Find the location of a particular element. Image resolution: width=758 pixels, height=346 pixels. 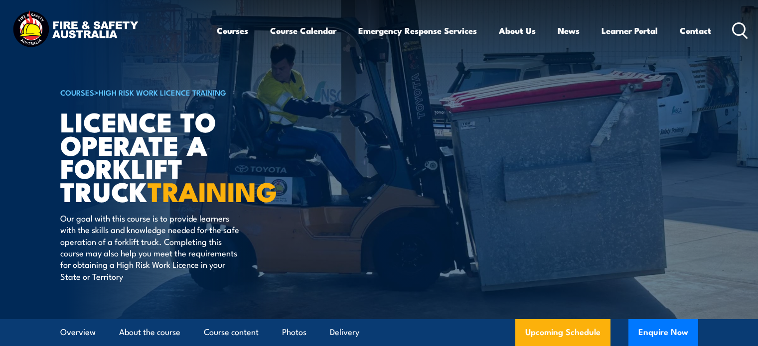

a: High Risk Work Licence Training is located at coordinates (162, 92).